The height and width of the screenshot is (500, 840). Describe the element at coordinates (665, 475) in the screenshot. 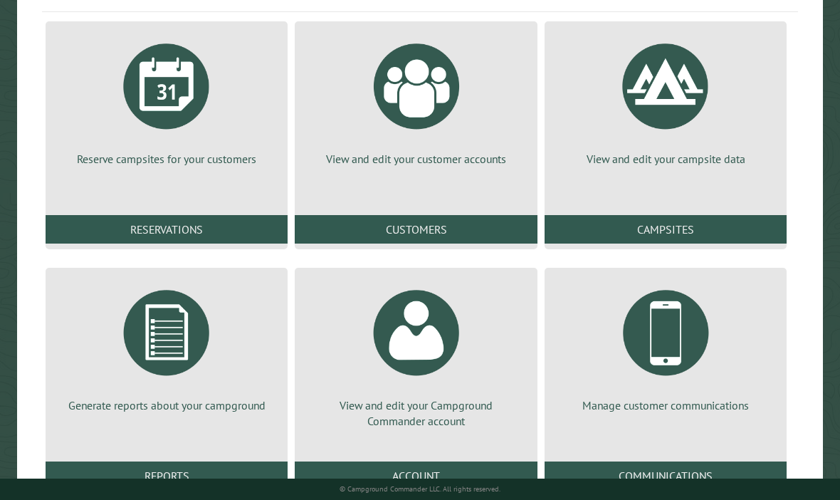

I see `a: Communications` at that location.